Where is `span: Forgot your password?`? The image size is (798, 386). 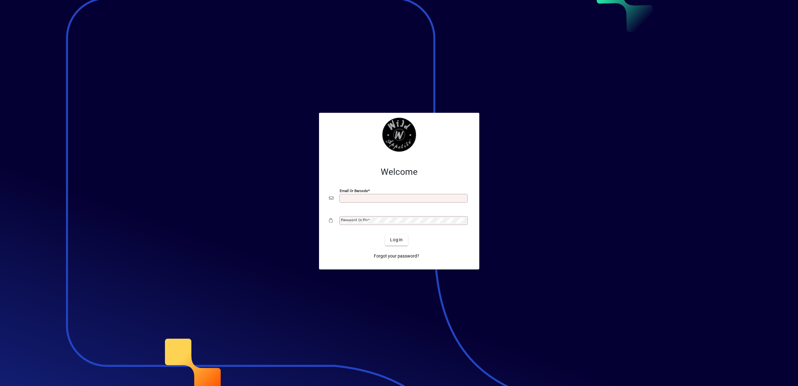
span: Forgot your password? is located at coordinates (396, 256).